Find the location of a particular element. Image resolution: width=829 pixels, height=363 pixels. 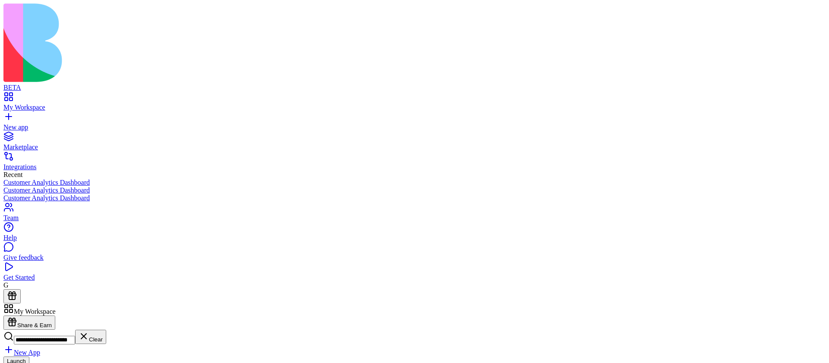

div: My Workspace is located at coordinates (415, 108).